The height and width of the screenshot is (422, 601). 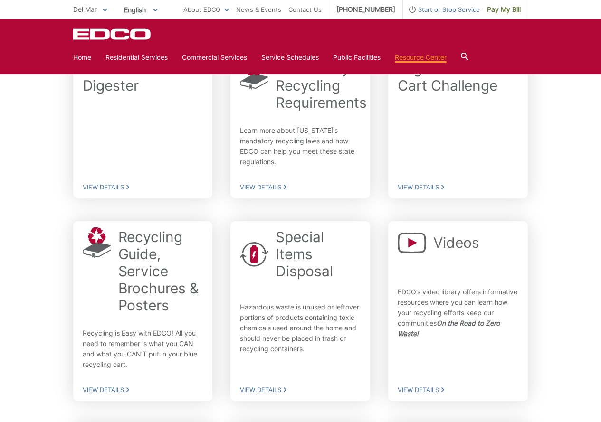 I want to click on a: Anaerobic Digester View Details, so click(x=143, y=125).